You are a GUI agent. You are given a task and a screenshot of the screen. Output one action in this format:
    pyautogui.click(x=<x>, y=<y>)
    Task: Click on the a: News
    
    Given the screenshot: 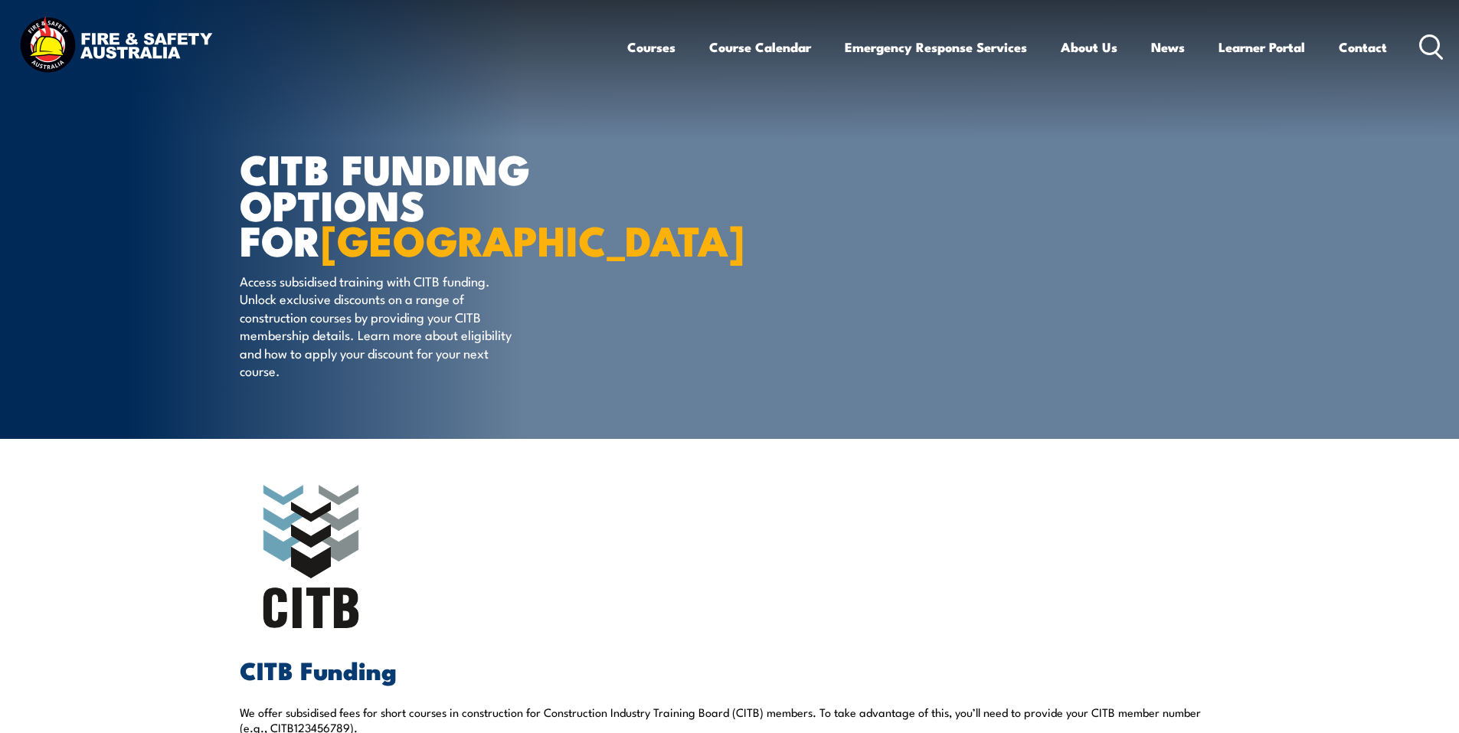 What is the action you would take?
    pyautogui.click(x=1168, y=47)
    